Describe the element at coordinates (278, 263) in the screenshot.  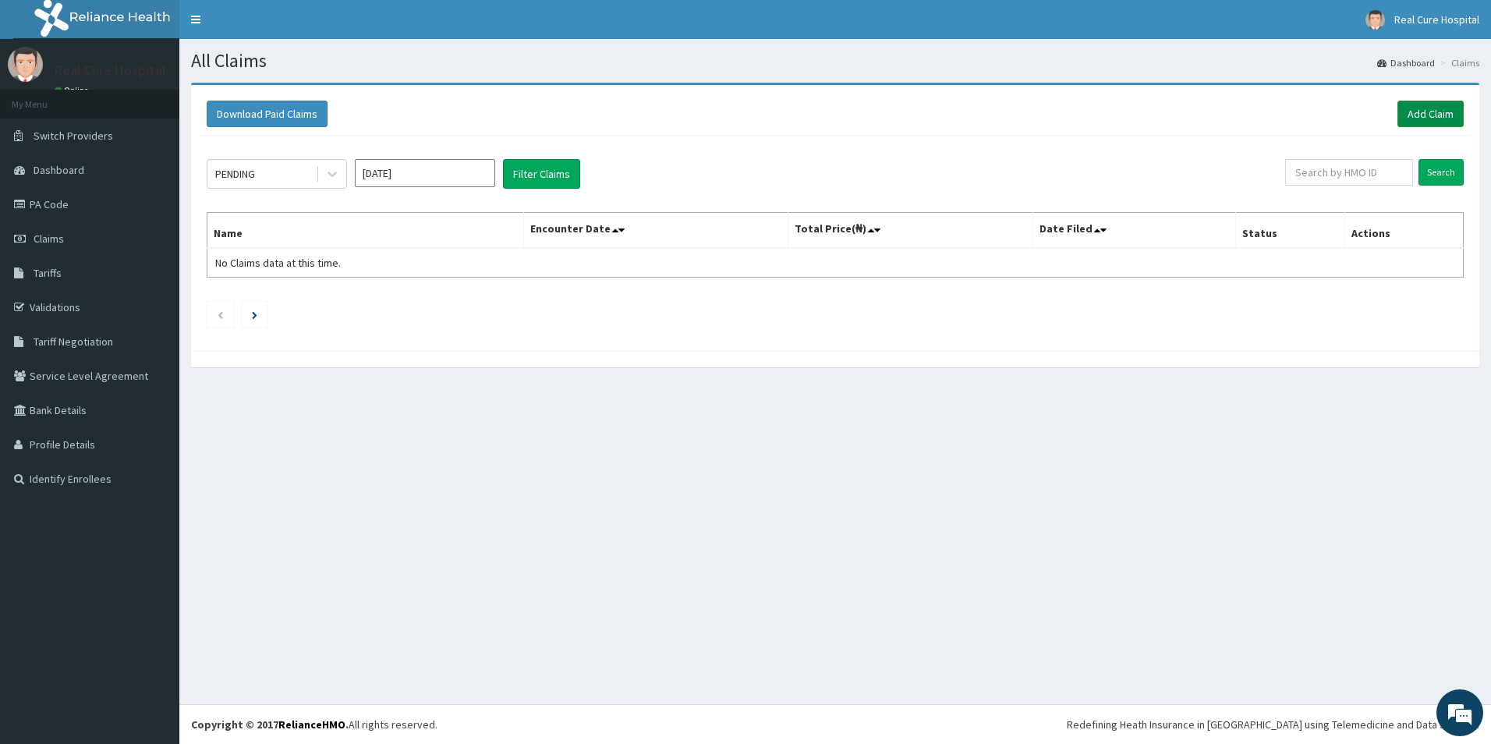
I see `span: No Claims data at this time.` at that location.